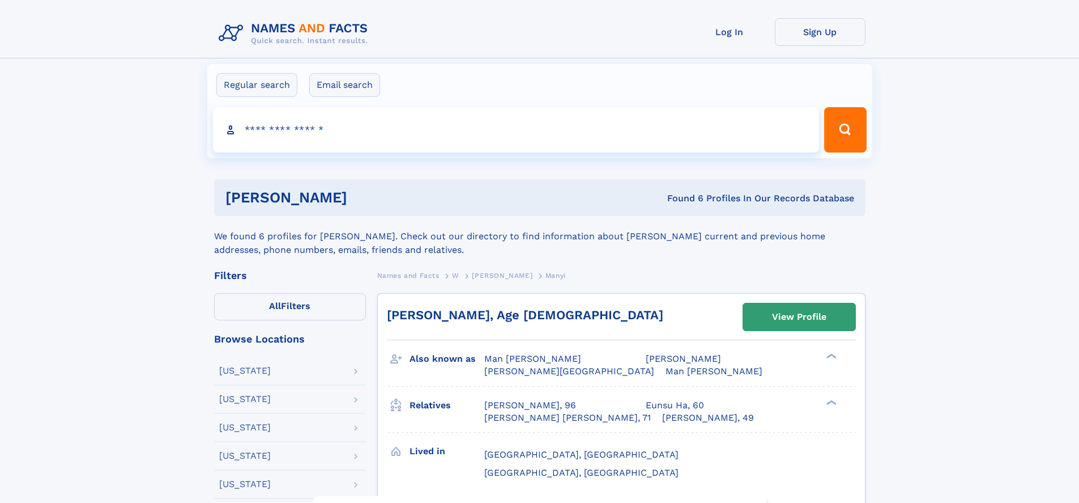 Image resolution: width=1079 pixels, height=503 pixels. What do you see at coordinates (820, 32) in the screenshot?
I see `a: Sign Up` at bounding box center [820, 32].